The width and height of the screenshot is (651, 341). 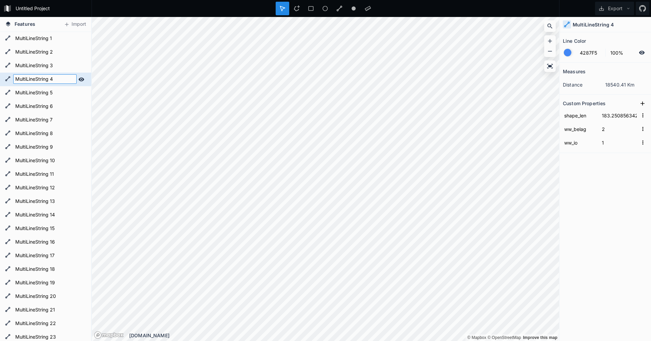 What do you see at coordinates (584, 103) in the screenshot?
I see `h2: Custom Properties` at bounding box center [584, 103].